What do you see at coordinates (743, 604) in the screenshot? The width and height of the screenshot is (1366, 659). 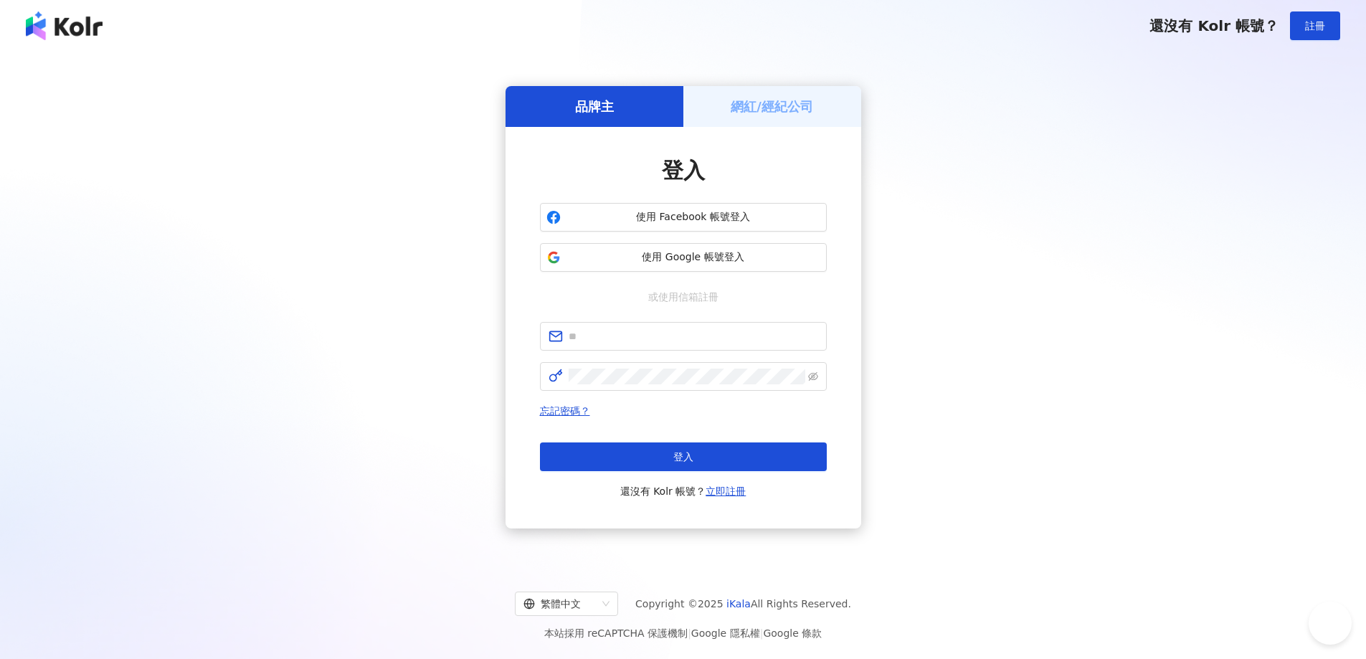 I see `span: Copyright © 2025 All Rights Reserved.` at bounding box center [743, 604].